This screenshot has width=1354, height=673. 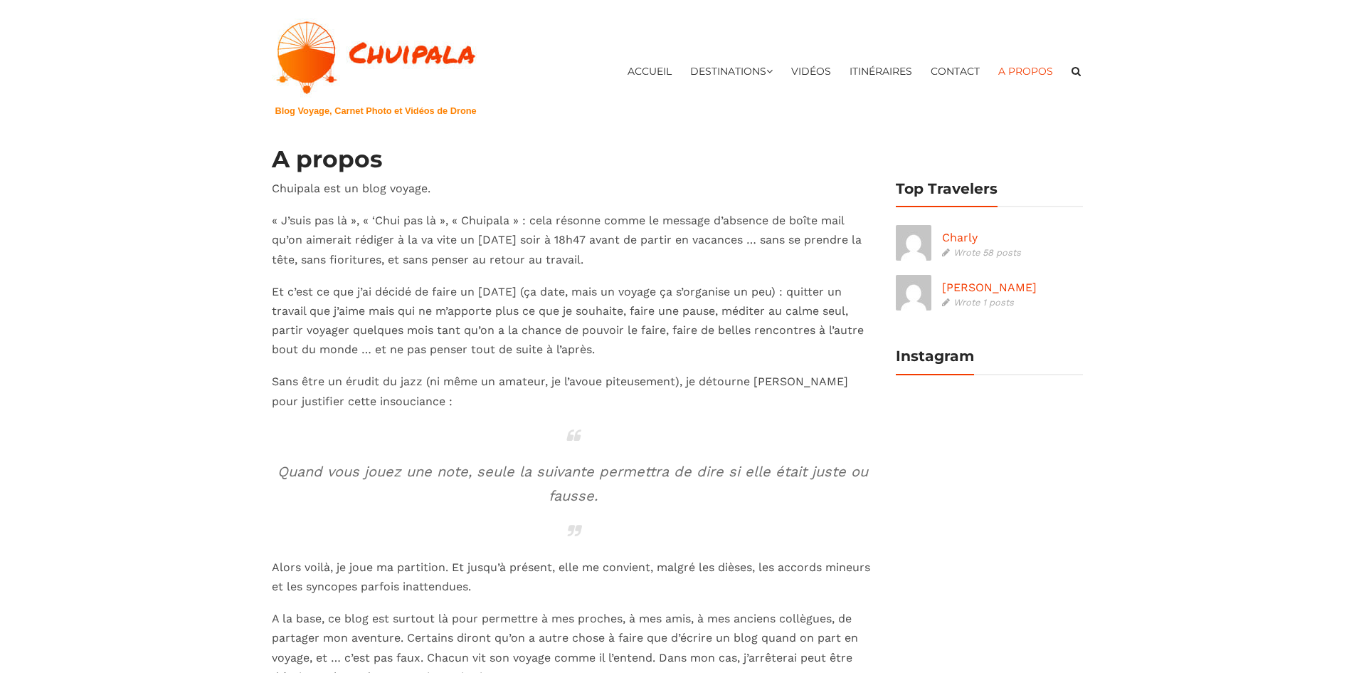 I want to click on h1: Blog Voyage, Carnet Photo et Vidéos de Drone, so click(x=380, y=111).